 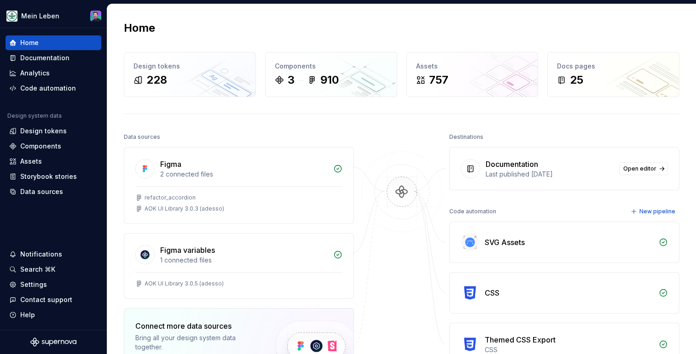 I want to click on a: Components, so click(x=53, y=146).